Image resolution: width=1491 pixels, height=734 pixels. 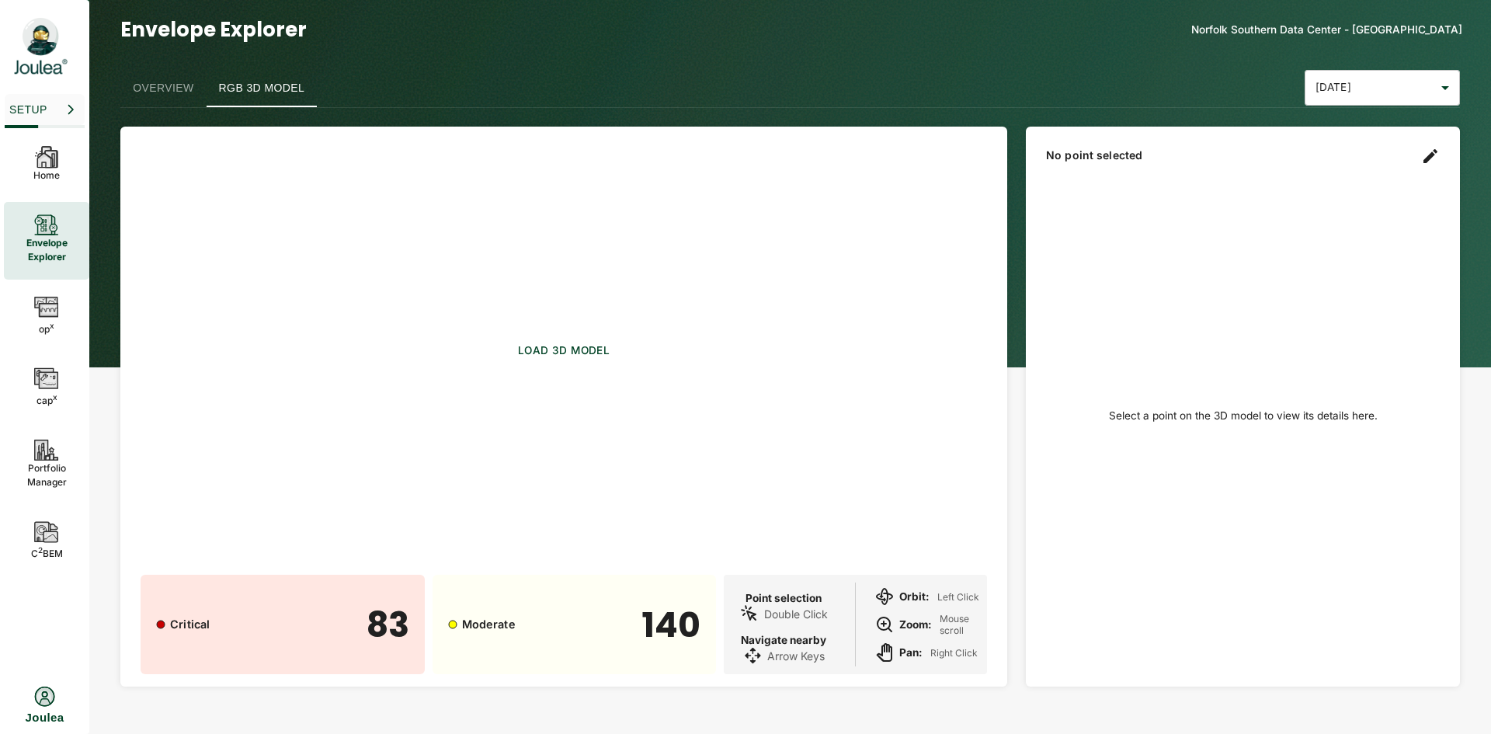 What do you see at coordinates (44, 110) in the screenshot?
I see `button: Setup` at bounding box center [44, 110].